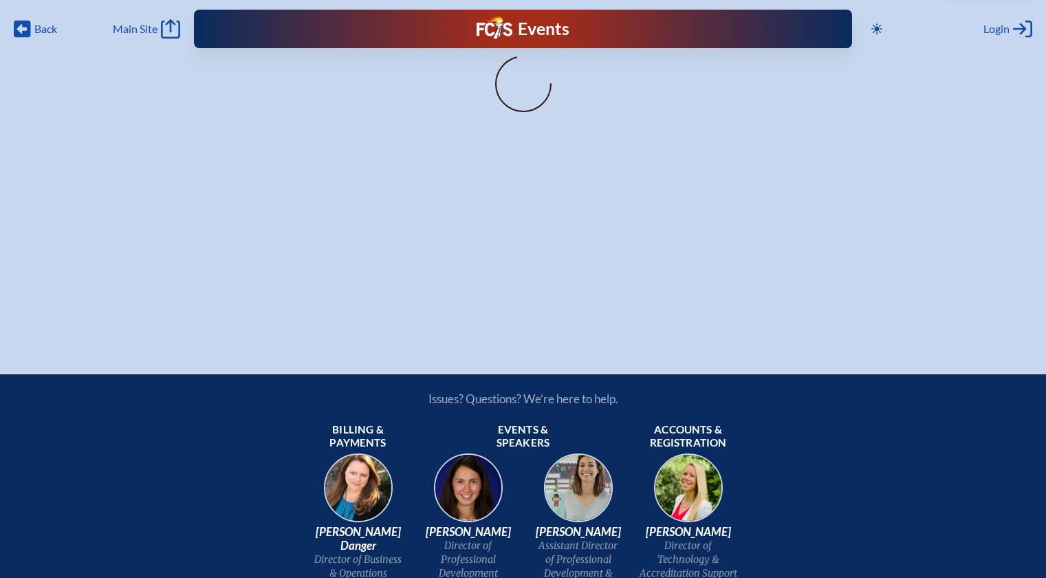  What do you see at coordinates (524, 437) in the screenshot?
I see `span: Events & speakers` at bounding box center [524, 437].